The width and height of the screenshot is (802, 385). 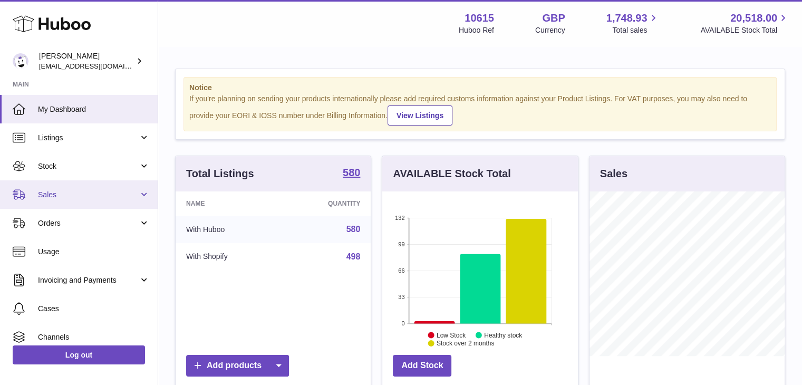 What do you see at coordinates (220, 173) in the screenshot?
I see `h3: Total Listings` at bounding box center [220, 173].